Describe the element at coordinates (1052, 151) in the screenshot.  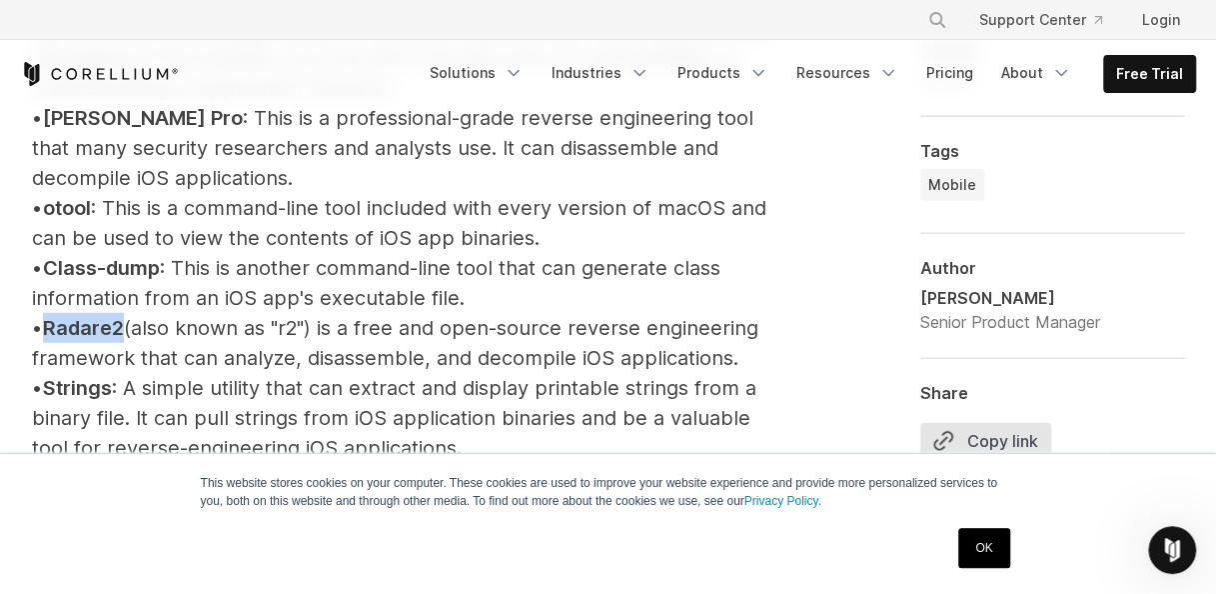
I see `div: Tags` at that location.